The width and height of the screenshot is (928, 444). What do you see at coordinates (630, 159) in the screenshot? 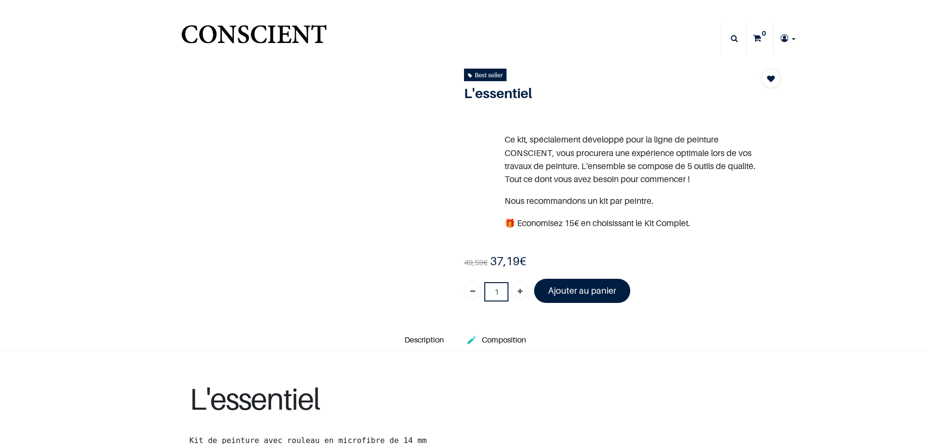
I see `span: Ce kit, spécialement développé pour la ligne de peinture CONSCIENT, vous procurera une expérience...` at bounding box center [630, 159].